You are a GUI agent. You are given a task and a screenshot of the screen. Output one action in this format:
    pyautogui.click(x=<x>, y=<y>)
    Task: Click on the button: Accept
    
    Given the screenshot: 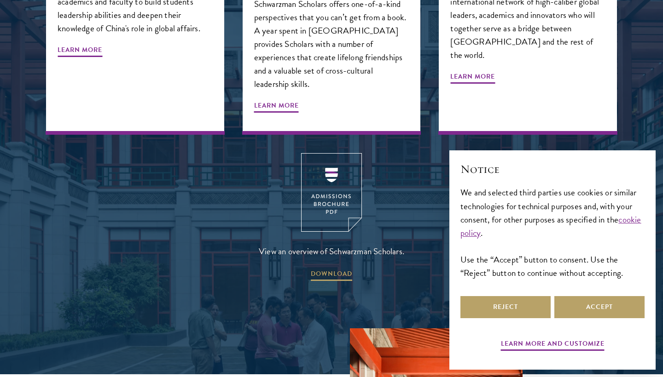 What is the action you would take?
    pyautogui.click(x=599, y=307)
    